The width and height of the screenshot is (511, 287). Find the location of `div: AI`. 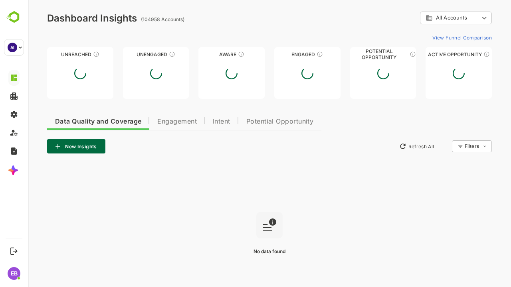

div: AI is located at coordinates (12, 48).